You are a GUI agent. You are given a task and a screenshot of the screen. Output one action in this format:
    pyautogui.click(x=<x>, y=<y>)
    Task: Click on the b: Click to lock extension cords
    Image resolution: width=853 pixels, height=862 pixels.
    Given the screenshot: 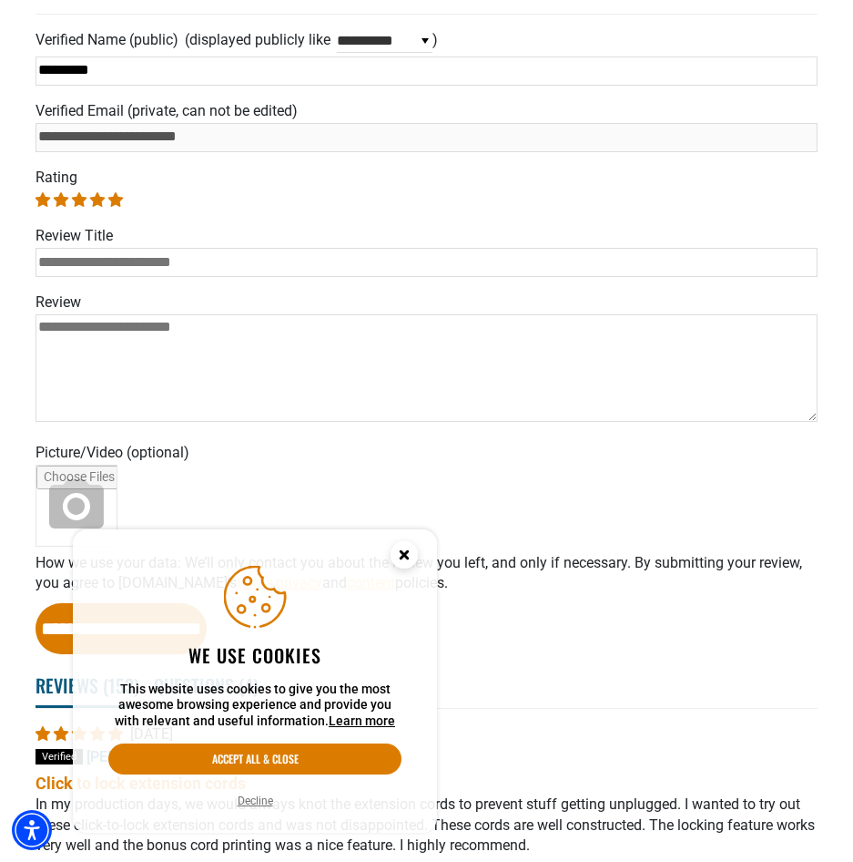 What is the action you would take?
    pyautogui.click(x=426, y=782)
    